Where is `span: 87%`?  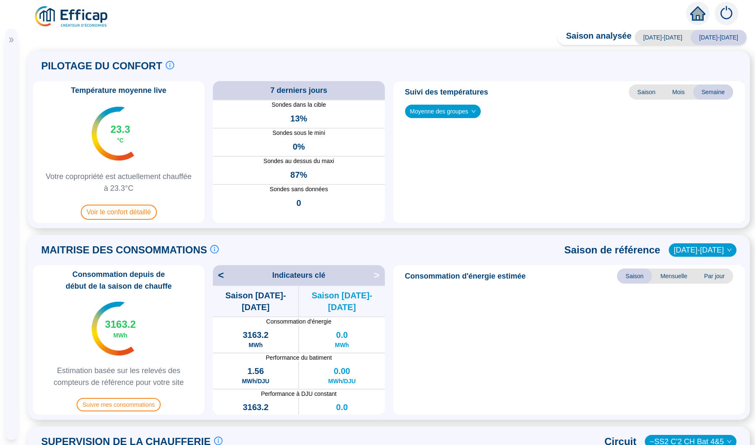 span: 87% is located at coordinates (298, 175).